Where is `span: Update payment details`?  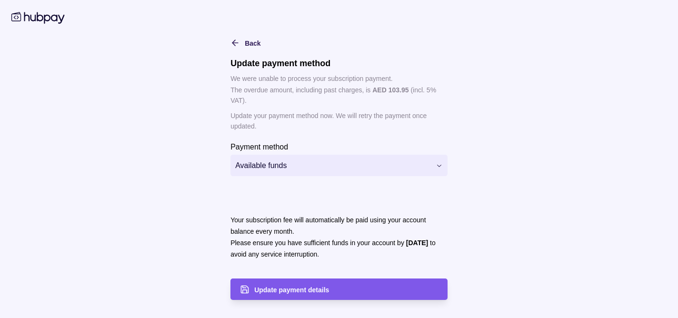
span: Update payment details is located at coordinates (291, 290).